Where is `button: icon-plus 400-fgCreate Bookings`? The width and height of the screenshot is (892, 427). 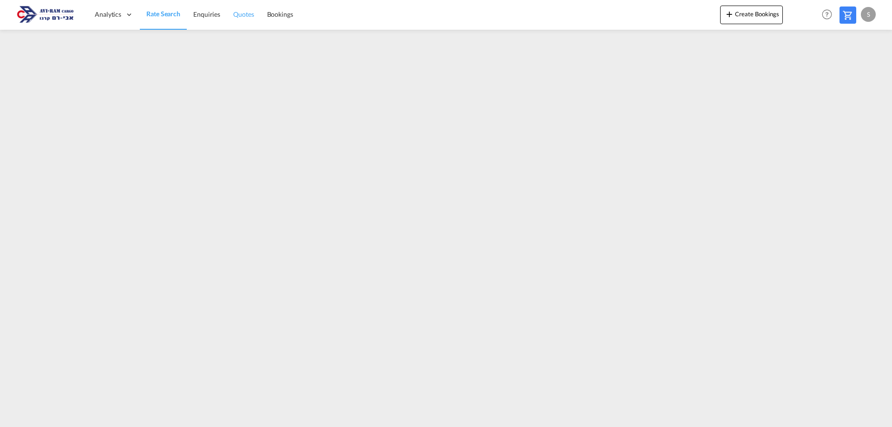 button: icon-plus 400-fgCreate Bookings is located at coordinates (751, 15).